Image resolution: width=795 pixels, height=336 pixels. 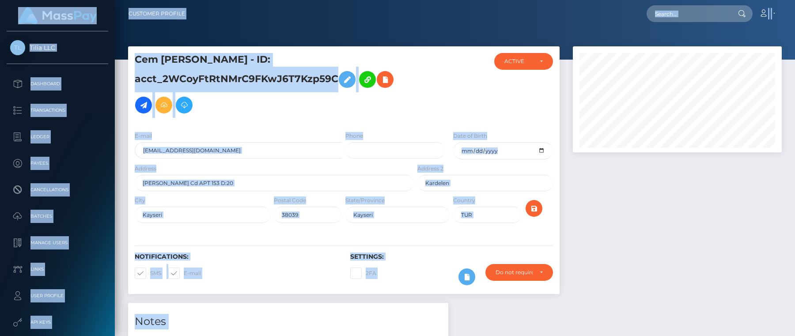 What do you see at coordinates (57, 190) in the screenshot?
I see `p: Cancellations` at bounding box center [57, 190].